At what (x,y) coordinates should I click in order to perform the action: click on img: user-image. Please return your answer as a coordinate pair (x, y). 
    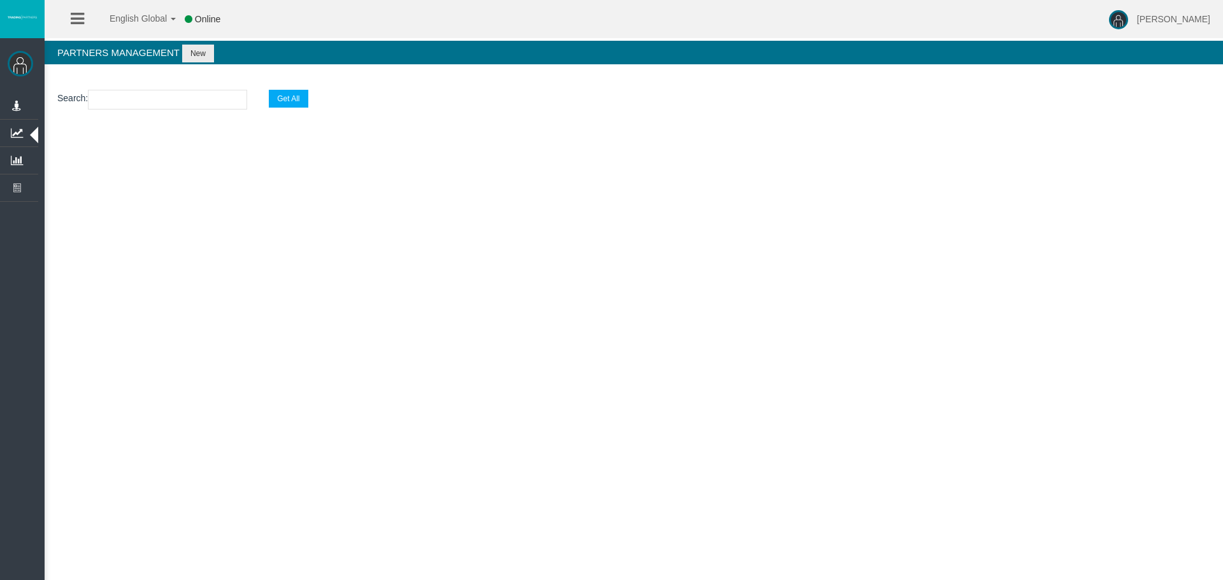
    Looking at the image, I should click on (1119, 20).